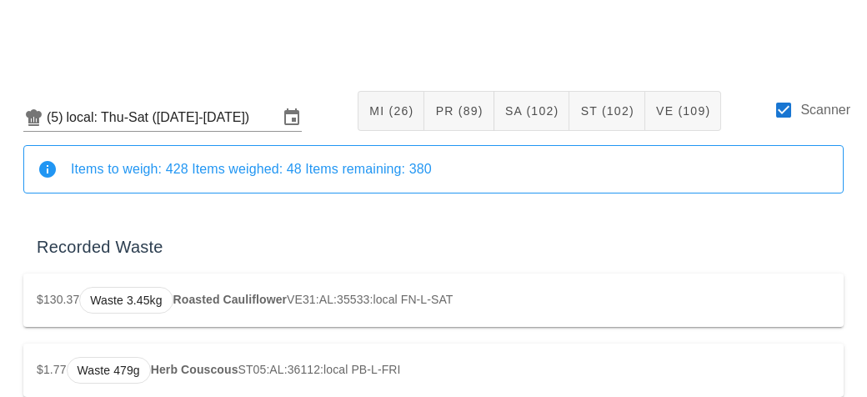  I want to click on div: Items to weigh: 428 Items weighed: 48 Items remaining: 380, so click(450, 169).